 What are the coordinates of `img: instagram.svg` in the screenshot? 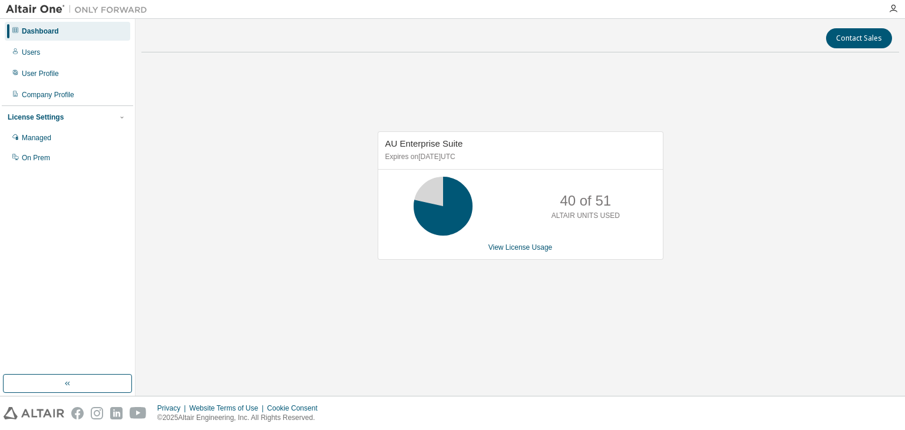 It's located at (97, 413).